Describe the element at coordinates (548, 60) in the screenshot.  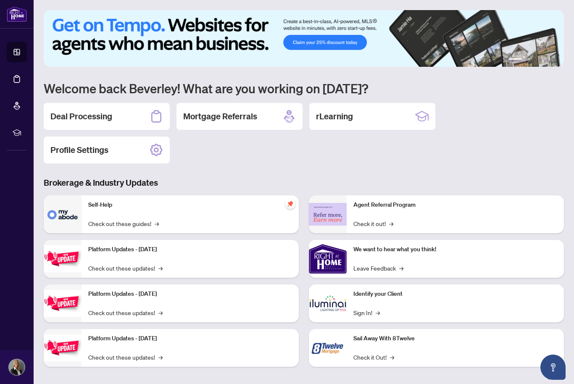
I see `button: 5` at that location.